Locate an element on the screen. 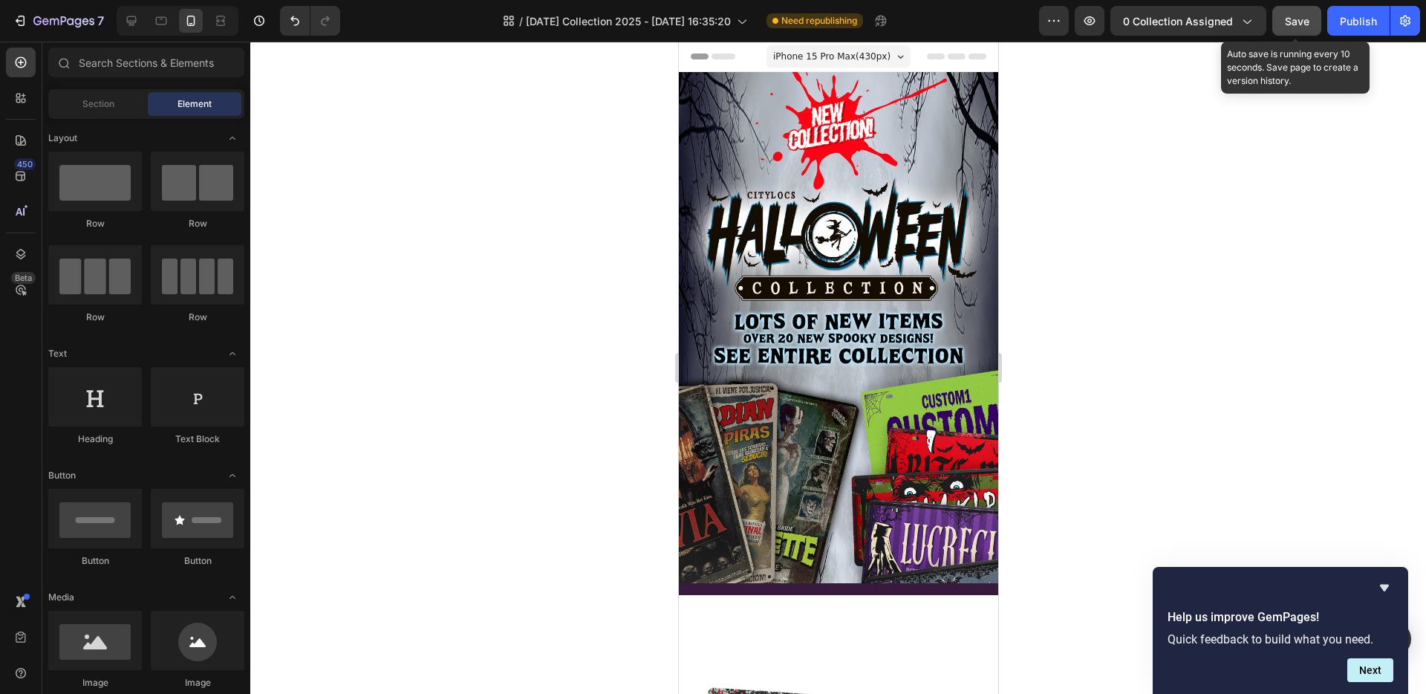  button: Next question is located at coordinates (1371, 670).